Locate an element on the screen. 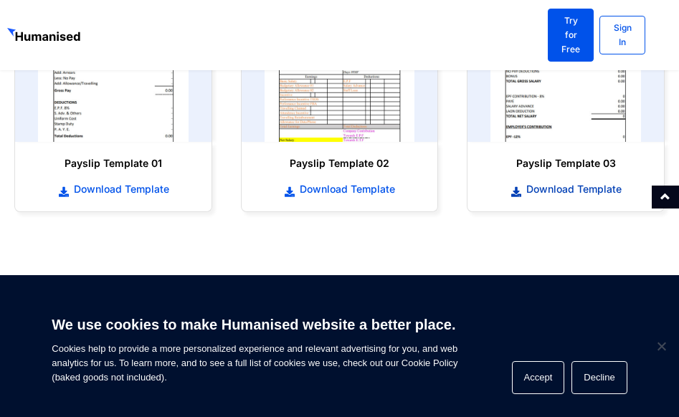  h6: Payslip Template 03 is located at coordinates (566, 163).